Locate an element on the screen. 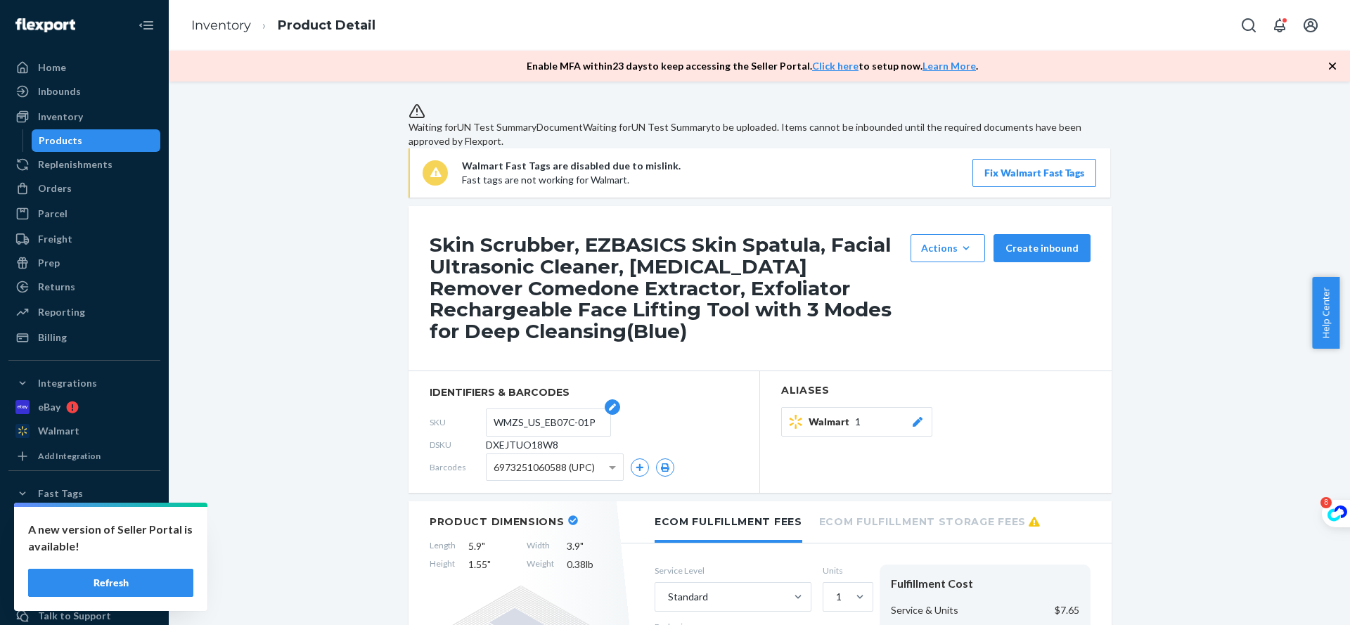 This screenshot has width=1350, height=625. p: $7.65 is located at coordinates (1066, 610).